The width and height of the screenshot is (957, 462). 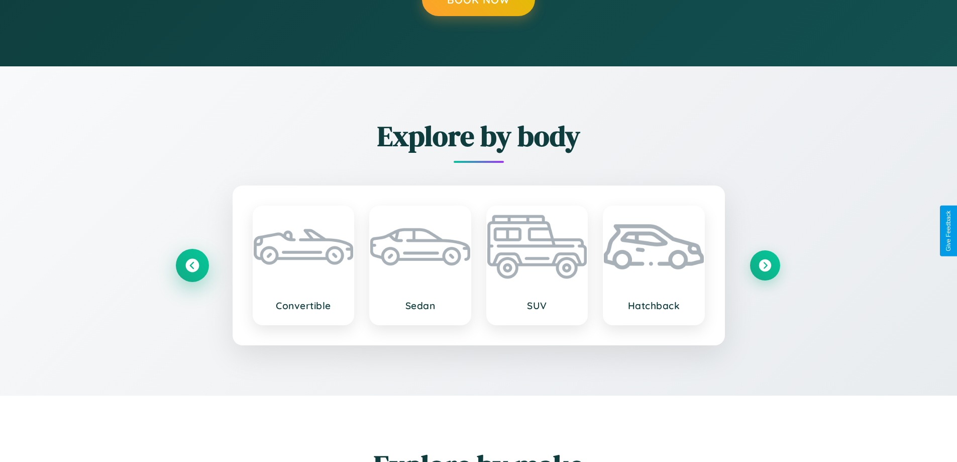 What do you see at coordinates (948, 231) in the screenshot?
I see `div: Give Feedback` at bounding box center [948, 231].